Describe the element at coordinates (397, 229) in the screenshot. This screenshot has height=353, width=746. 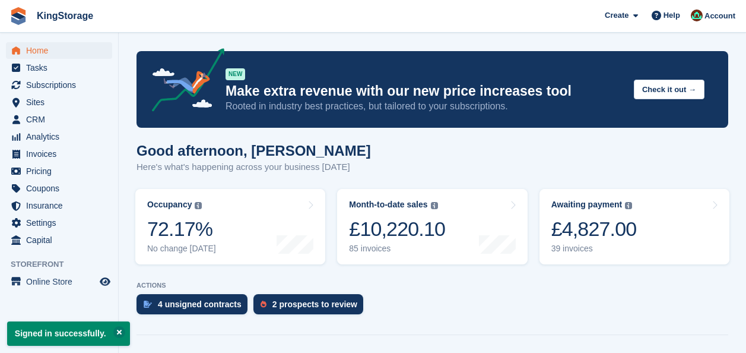
I see `div: £10,220.10` at that location.